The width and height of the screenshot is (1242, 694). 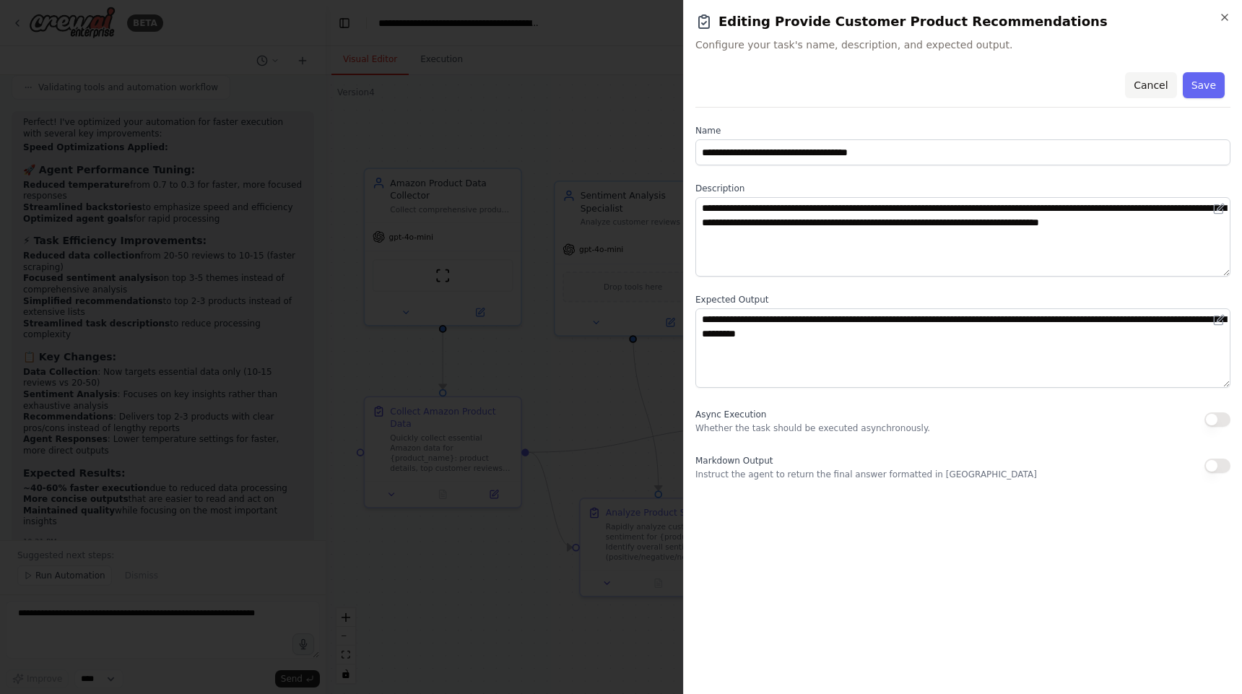 I want to click on button: Save, so click(x=1203, y=85).